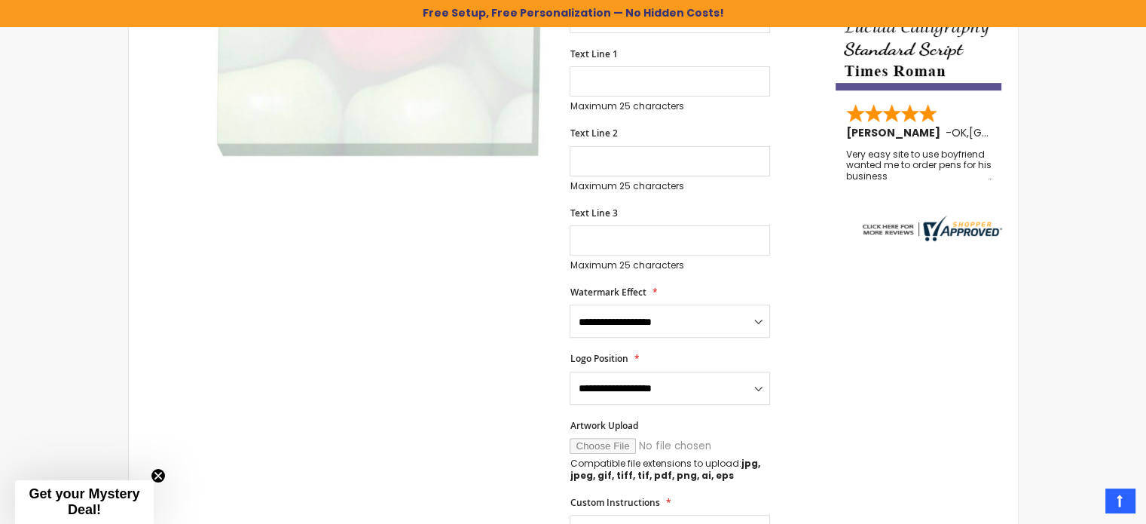 Image resolution: width=1146 pixels, height=524 pixels. Describe the element at coordinates (593, 133) in the screenshot. I see `span: Text Line 2` at that location.